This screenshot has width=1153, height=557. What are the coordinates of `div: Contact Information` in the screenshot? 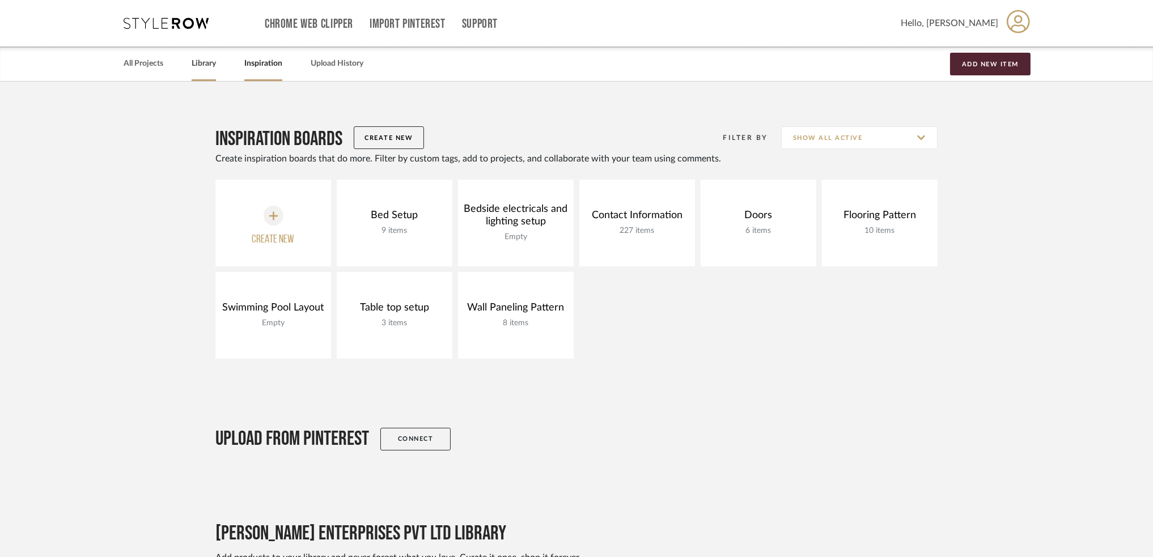 It's located at (637, 215).